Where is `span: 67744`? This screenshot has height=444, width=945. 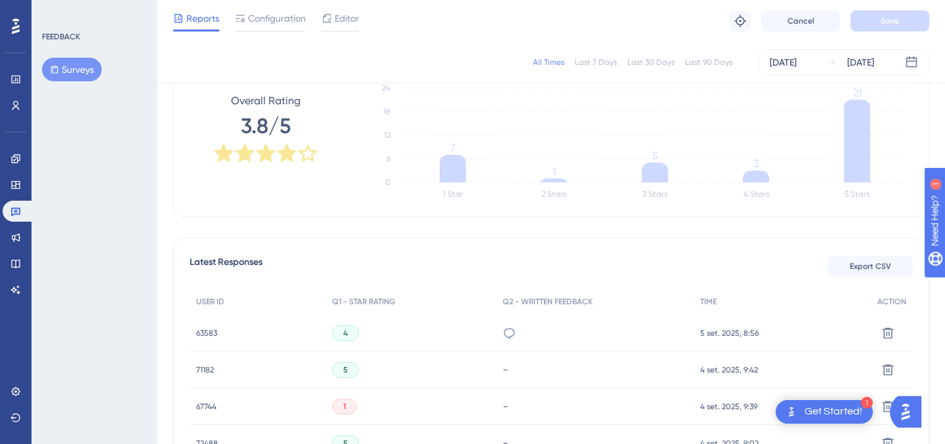 span: 67744 is located at coordinates (206, 407).